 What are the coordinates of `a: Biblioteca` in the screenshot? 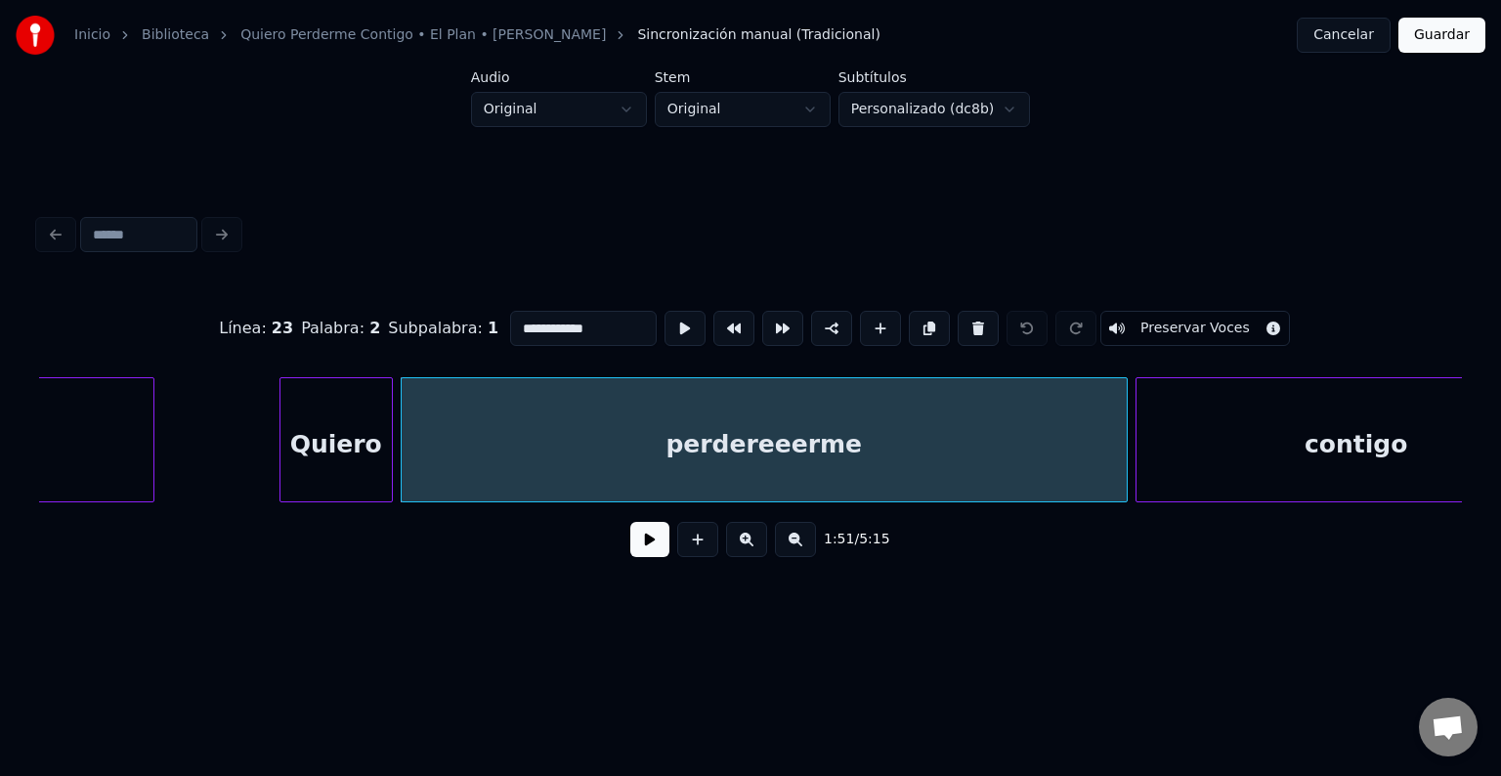 It's located at (175, 35).